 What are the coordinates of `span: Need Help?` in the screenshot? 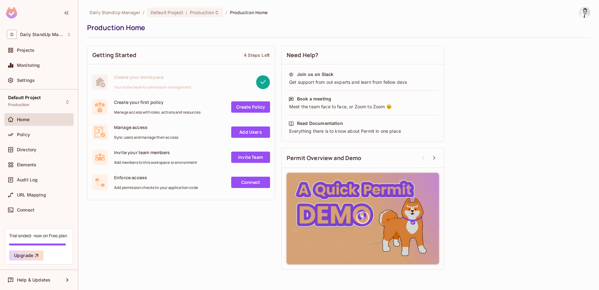 It's located at (303, 55).